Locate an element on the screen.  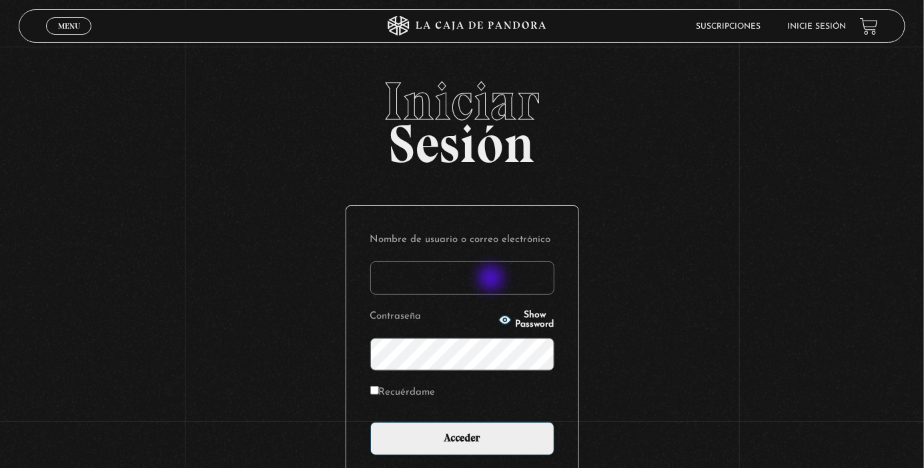
input: Acceder is located at coordinates (462, 439).